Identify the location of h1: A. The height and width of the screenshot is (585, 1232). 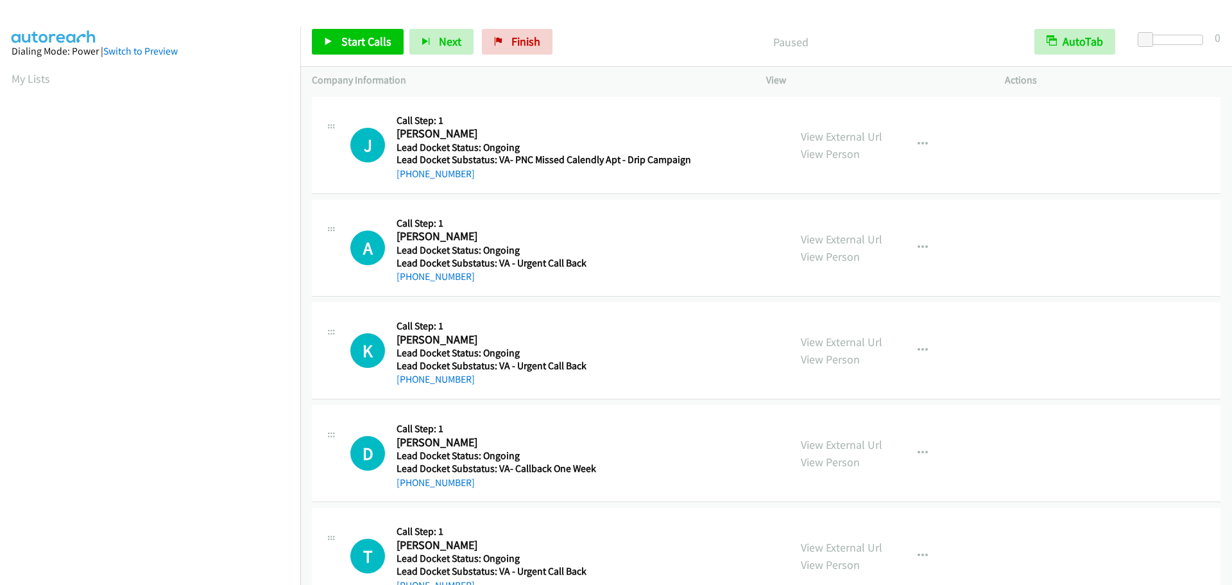
(368, 248).